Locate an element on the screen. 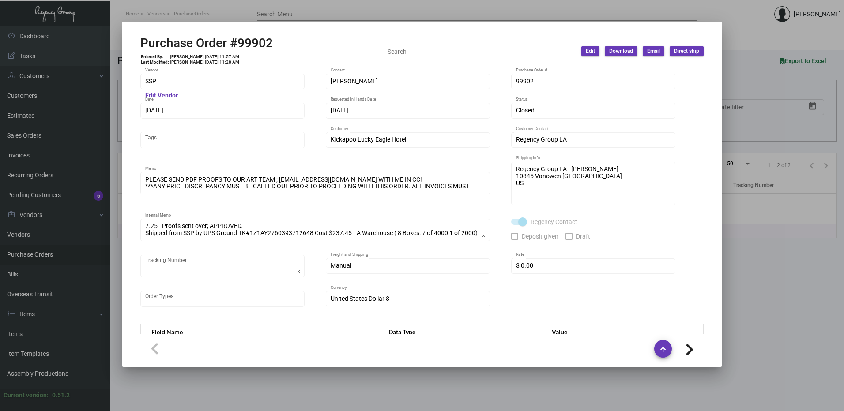 This screenshot has height=411, width=844. span: Email is located at coordinates (653, 51).